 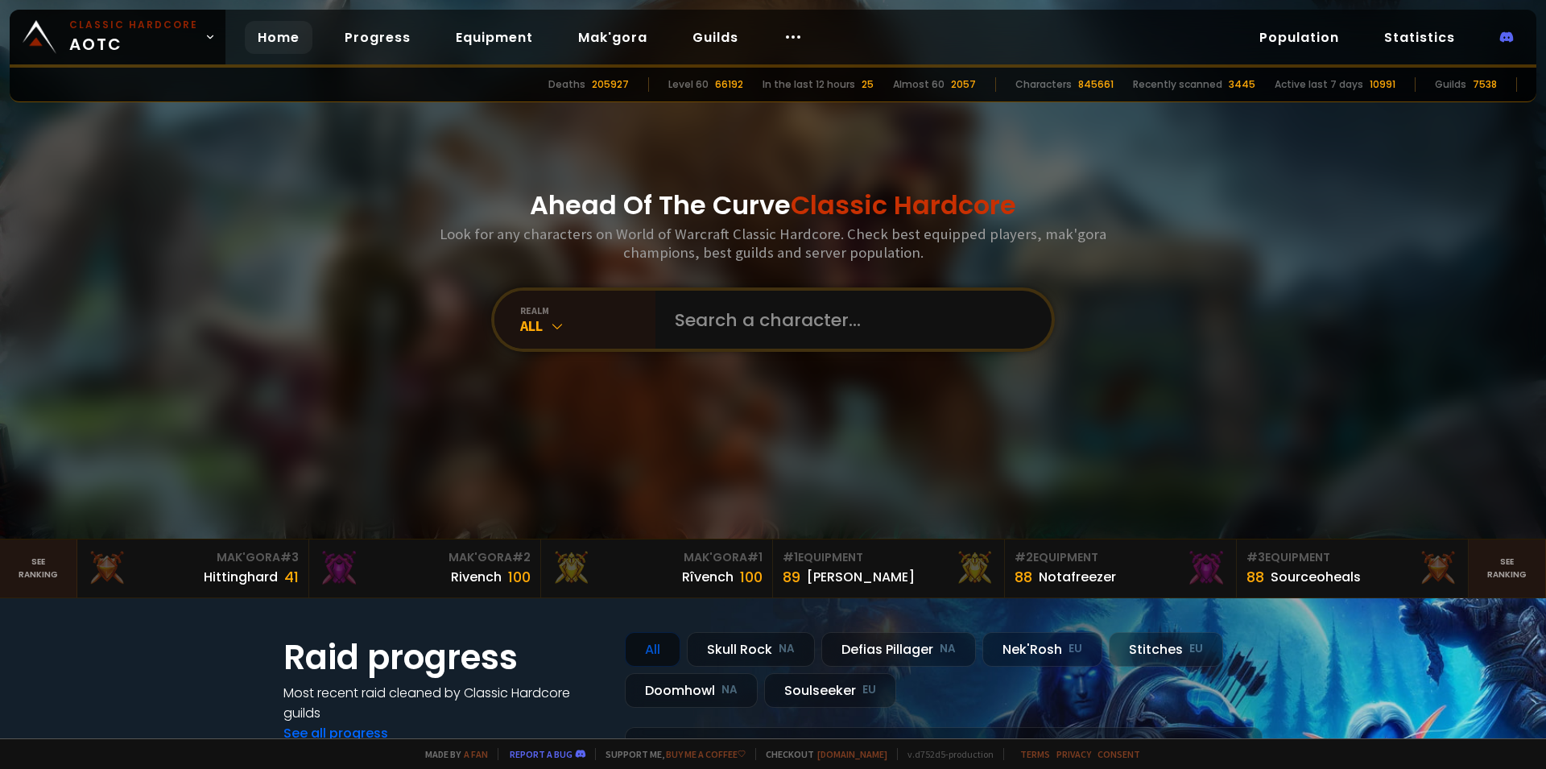 What do you see at coordinates (705, 754) in the screenshot?
I see `a: Buy me a coffee` at bounding box center [705, 754].